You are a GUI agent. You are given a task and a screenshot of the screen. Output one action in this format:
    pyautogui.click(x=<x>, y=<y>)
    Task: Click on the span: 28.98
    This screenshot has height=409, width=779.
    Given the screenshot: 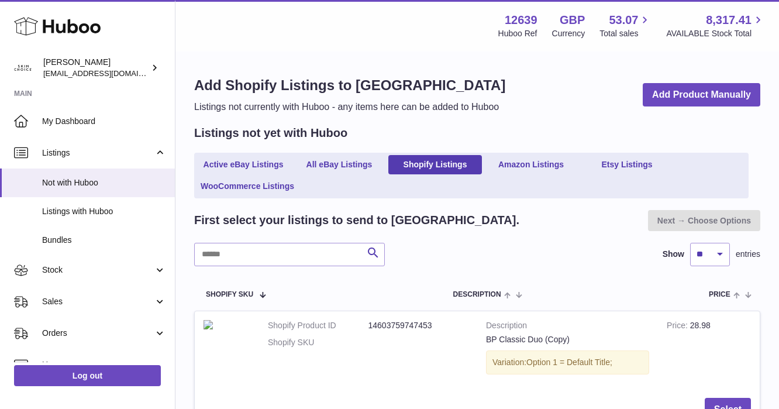 What is the action you would take?
    pyautogui.click(x=700, y=325)
    